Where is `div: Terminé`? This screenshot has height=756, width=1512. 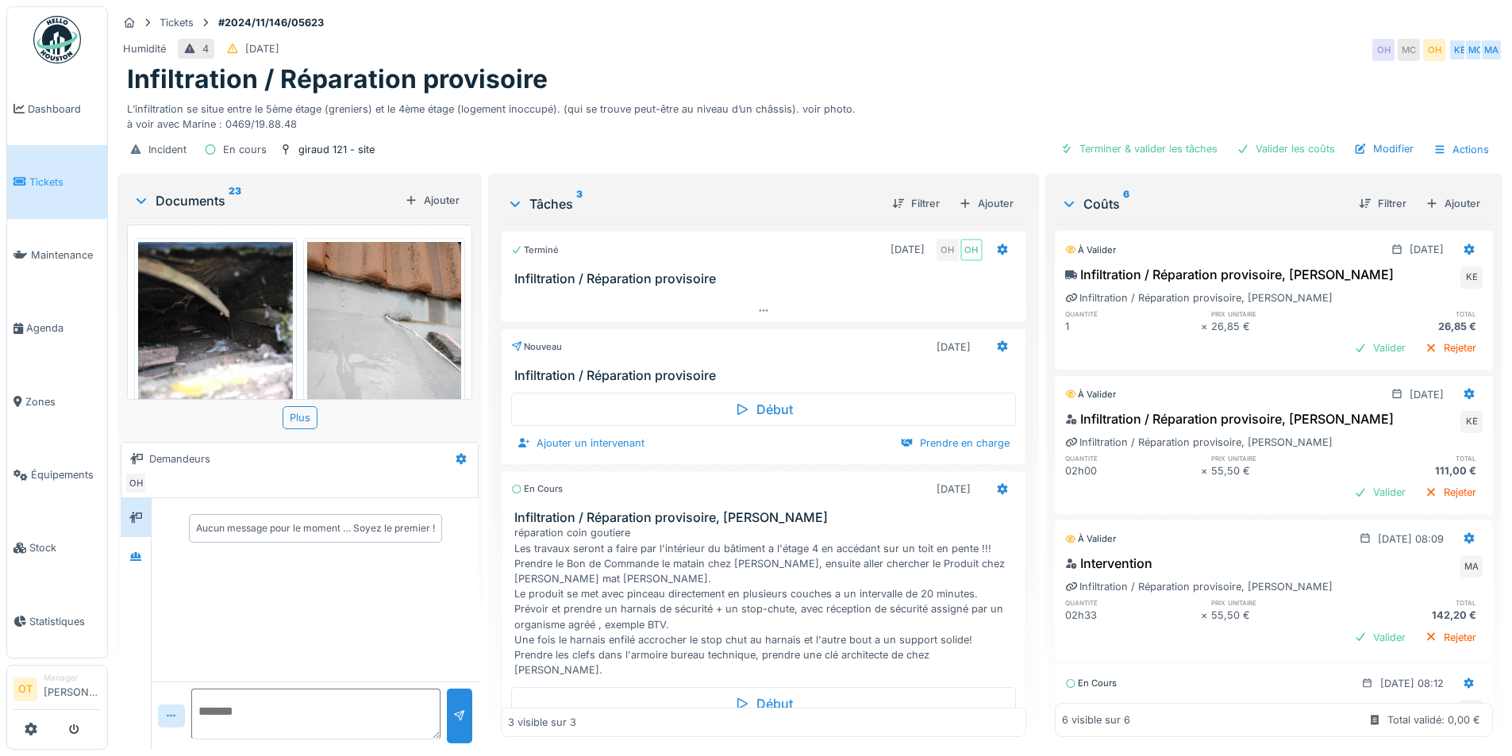 div: Terminé is located at coordinates (535, 250).